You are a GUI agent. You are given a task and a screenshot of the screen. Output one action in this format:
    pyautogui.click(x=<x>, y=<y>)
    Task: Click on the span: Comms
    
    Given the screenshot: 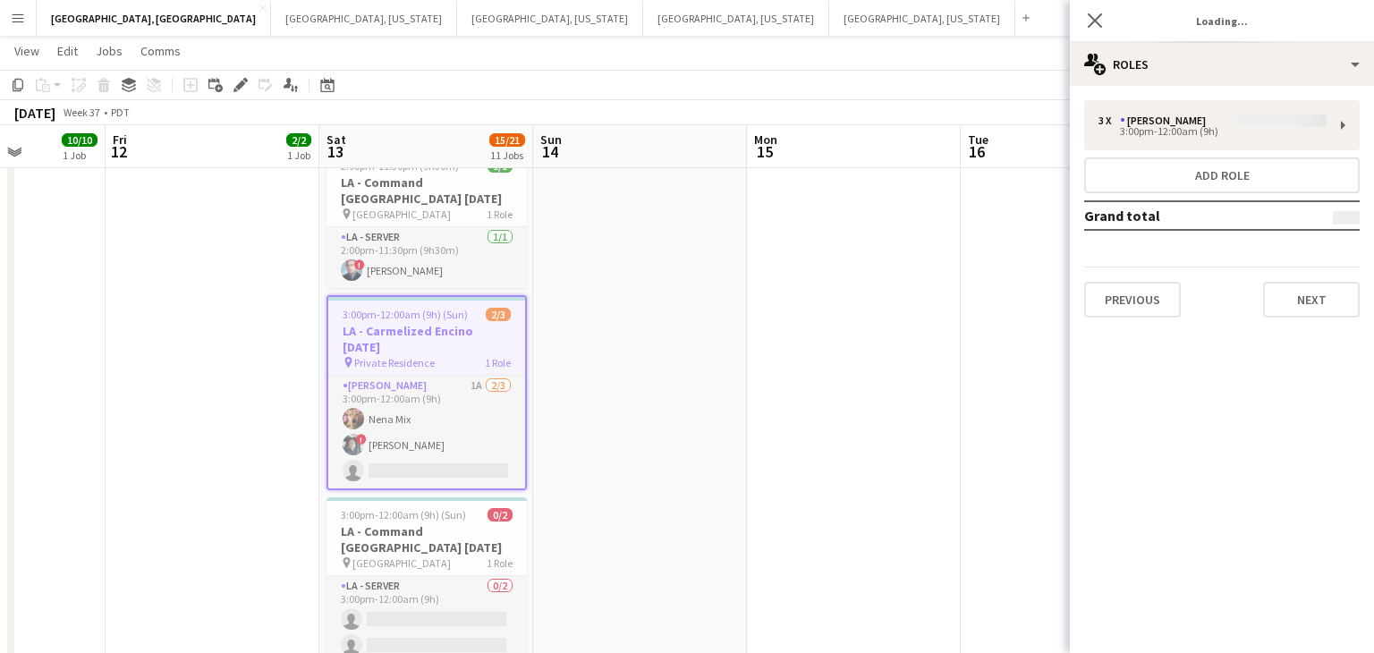 What is the action you would take?
    pyautogui.click(x=160, y=51)
    